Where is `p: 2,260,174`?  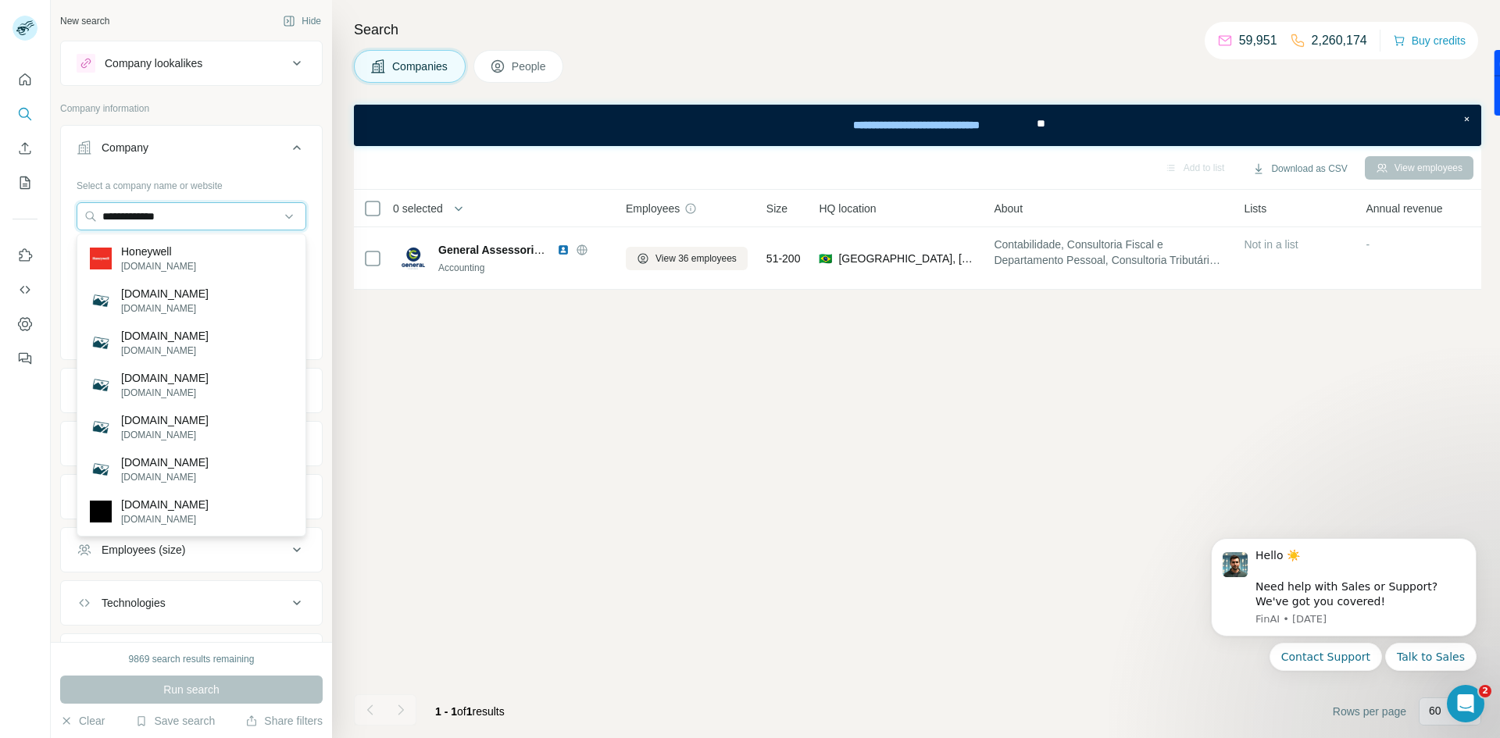
p: 2,260,174 is located at coordinates (1339, 41).